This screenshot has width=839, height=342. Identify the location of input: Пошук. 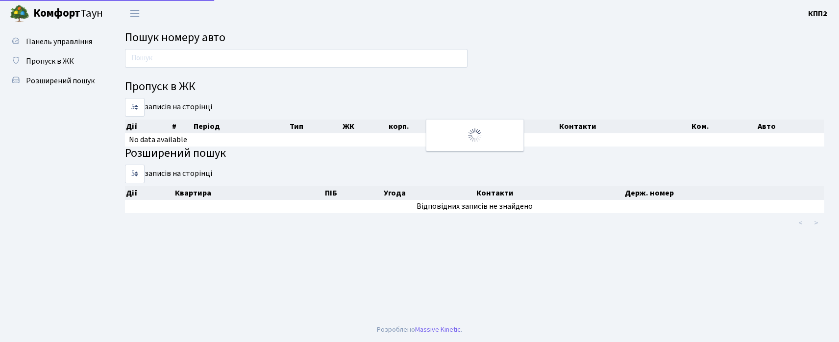
(296, 58).